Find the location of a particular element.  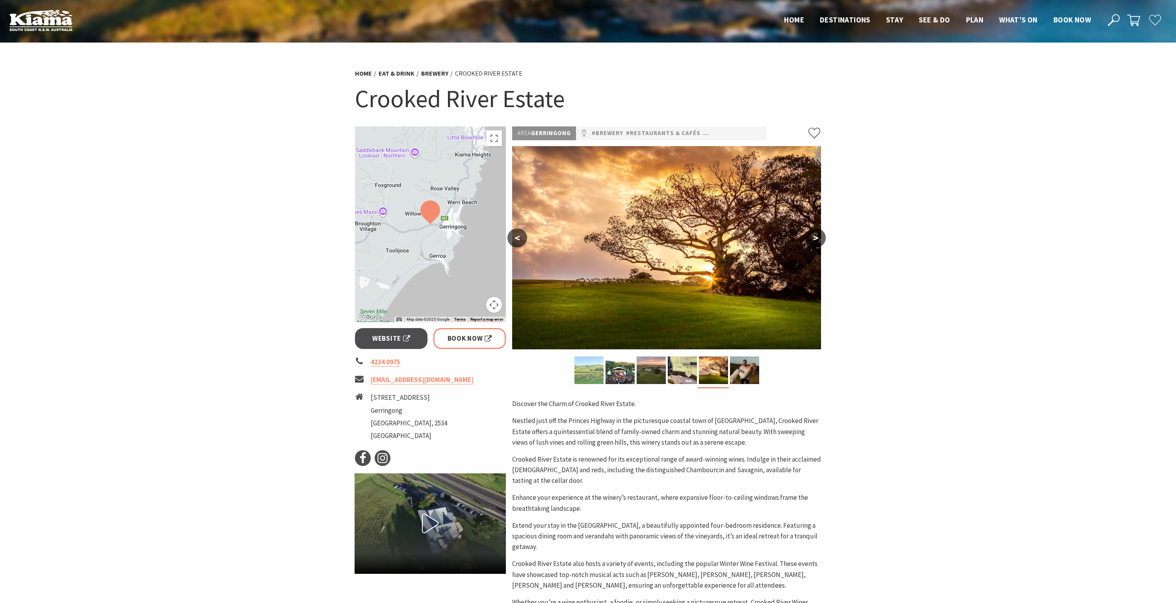

span: Home is located at coordinates (794, 20).